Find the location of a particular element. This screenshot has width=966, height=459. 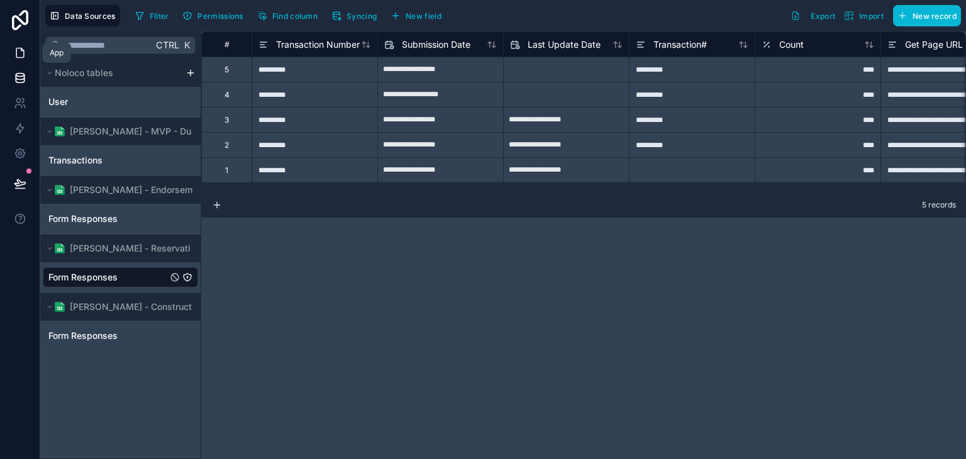

button: Find column is located at coordinates (287, 16).